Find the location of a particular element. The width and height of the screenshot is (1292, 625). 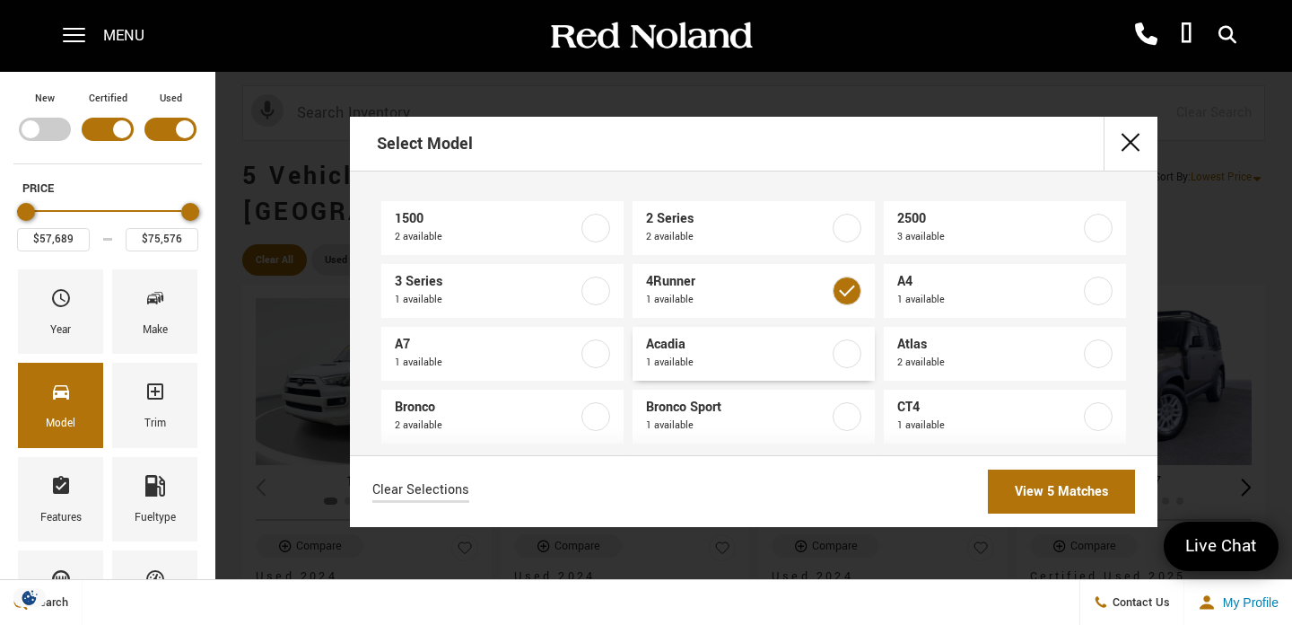

input: Maximum is located at coordinates (162, 240).